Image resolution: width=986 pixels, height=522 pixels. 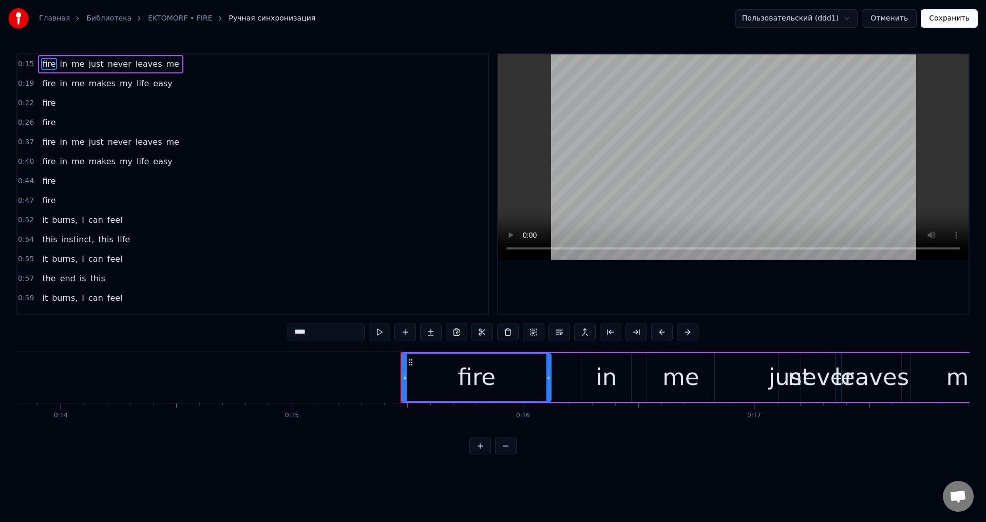 I want to click on button: Сохранить, so click(x=949, y=18).